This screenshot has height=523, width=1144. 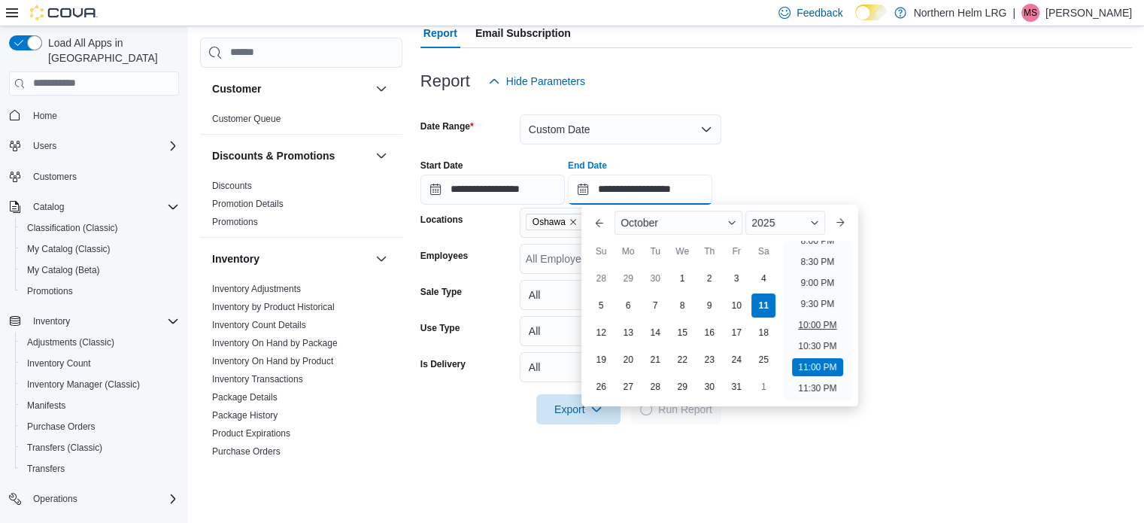 I want to click on span: Discounts, so click(x=232, y=186).